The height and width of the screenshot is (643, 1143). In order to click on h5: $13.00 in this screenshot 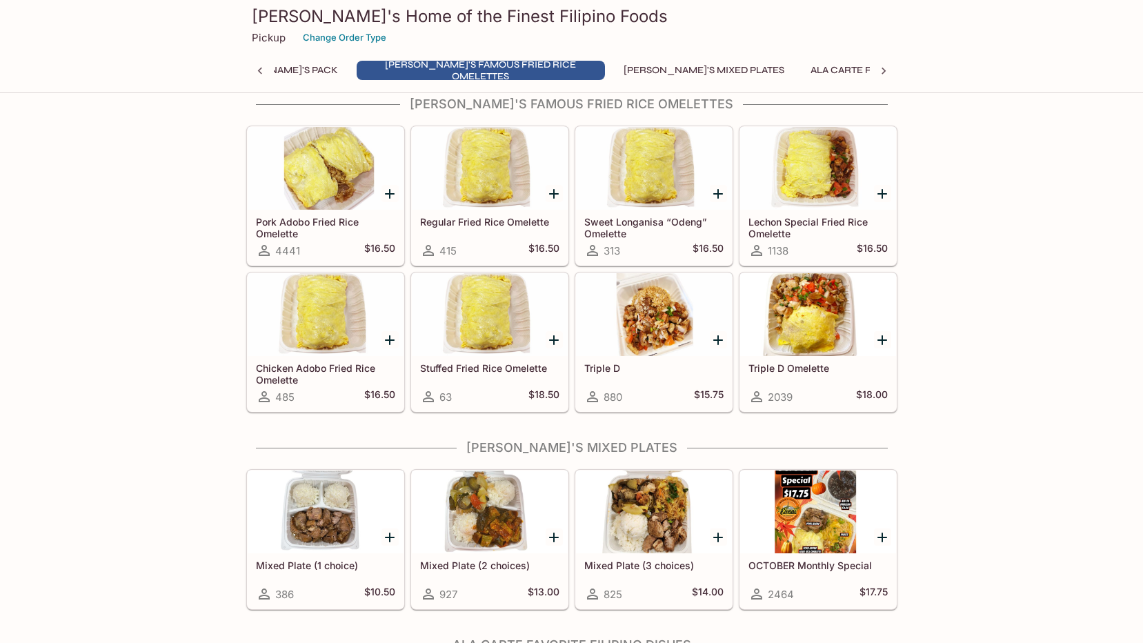, I will do `click(544, 594)`.